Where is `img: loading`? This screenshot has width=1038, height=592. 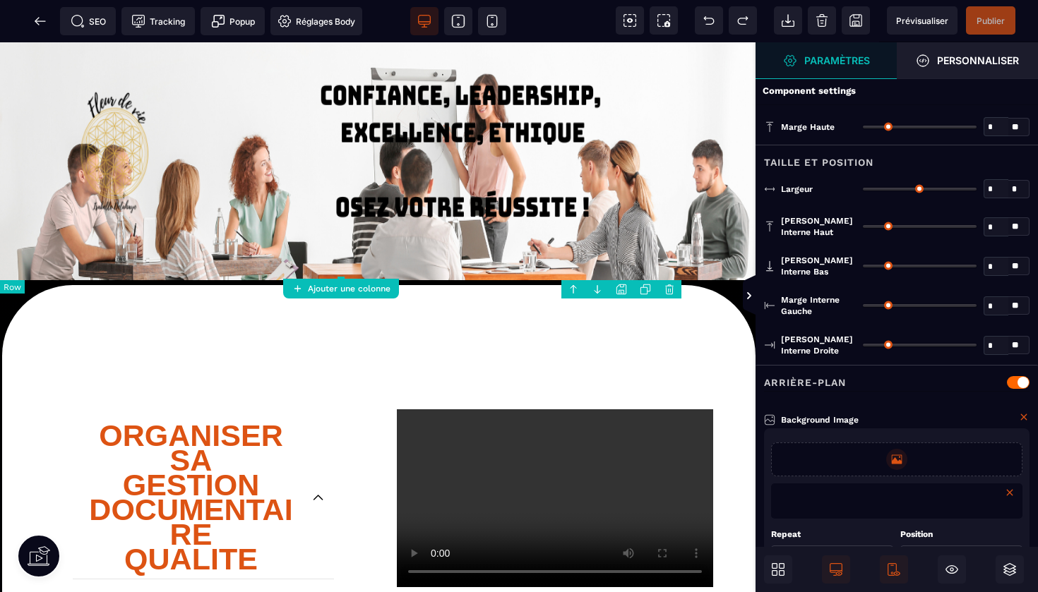 img: loading is located at coordinates (897, 501).